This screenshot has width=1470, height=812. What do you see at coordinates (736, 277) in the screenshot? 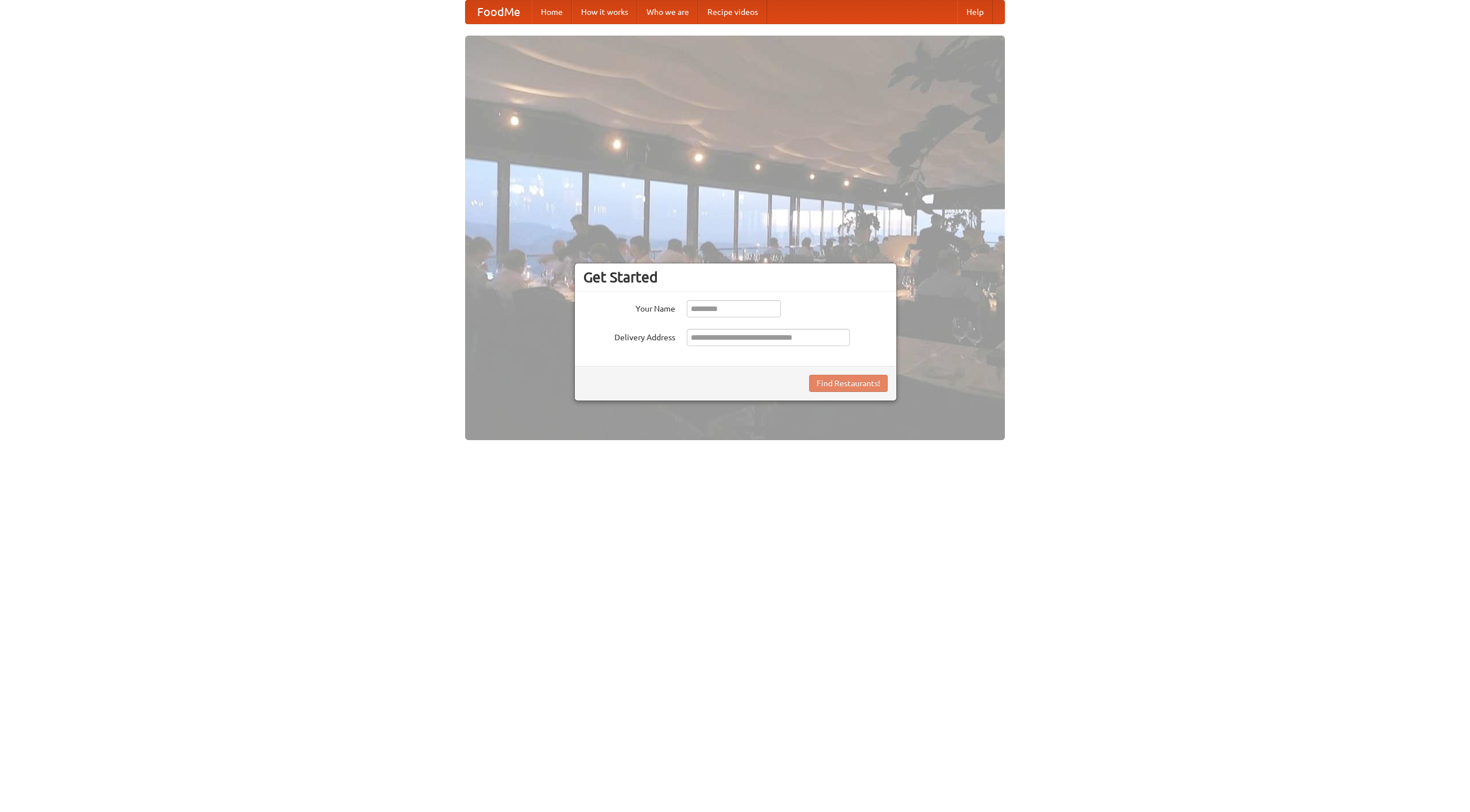
I see `h3: Get Started` at bounding box center [736, 277].